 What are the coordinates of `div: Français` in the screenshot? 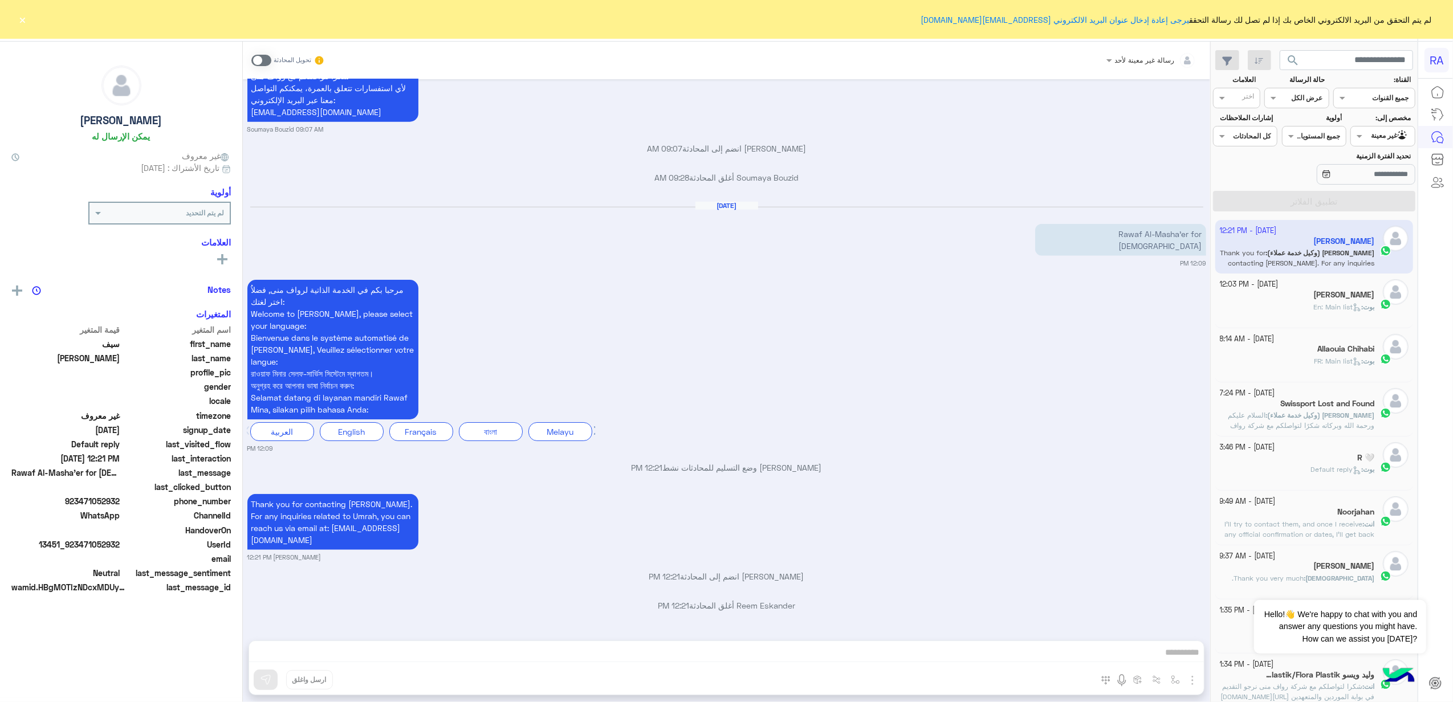 It's located at (421, 431).